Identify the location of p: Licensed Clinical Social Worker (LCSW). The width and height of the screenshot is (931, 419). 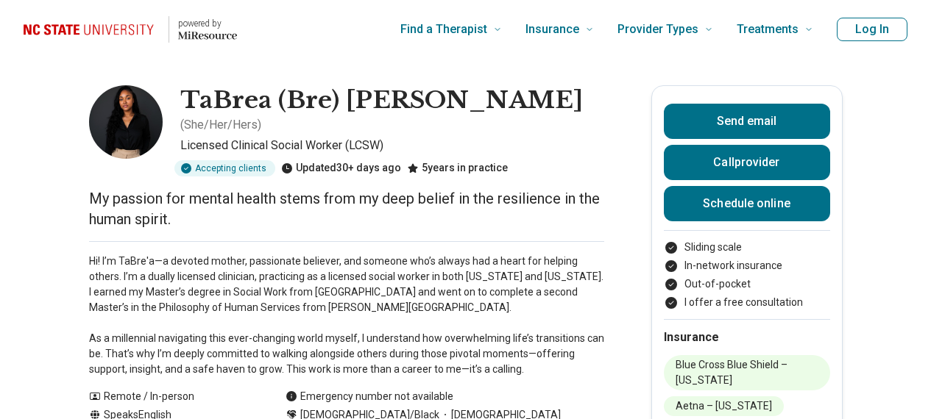
(392, 146).